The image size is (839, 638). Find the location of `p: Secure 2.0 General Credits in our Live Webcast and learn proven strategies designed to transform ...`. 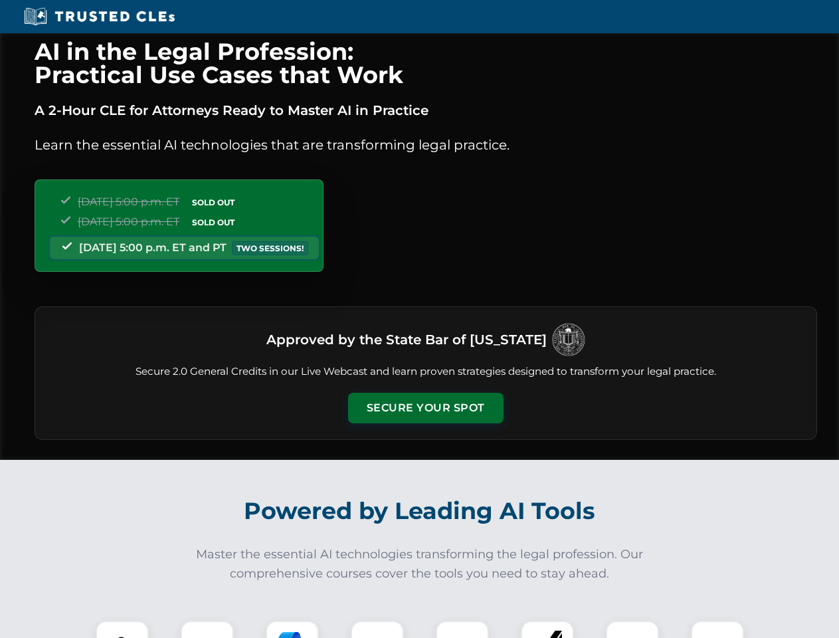

p: Secure 2.0 General Credits in our Live Webcast and learn proven strategies designed to transform ... is located at coordinates (426, 371).